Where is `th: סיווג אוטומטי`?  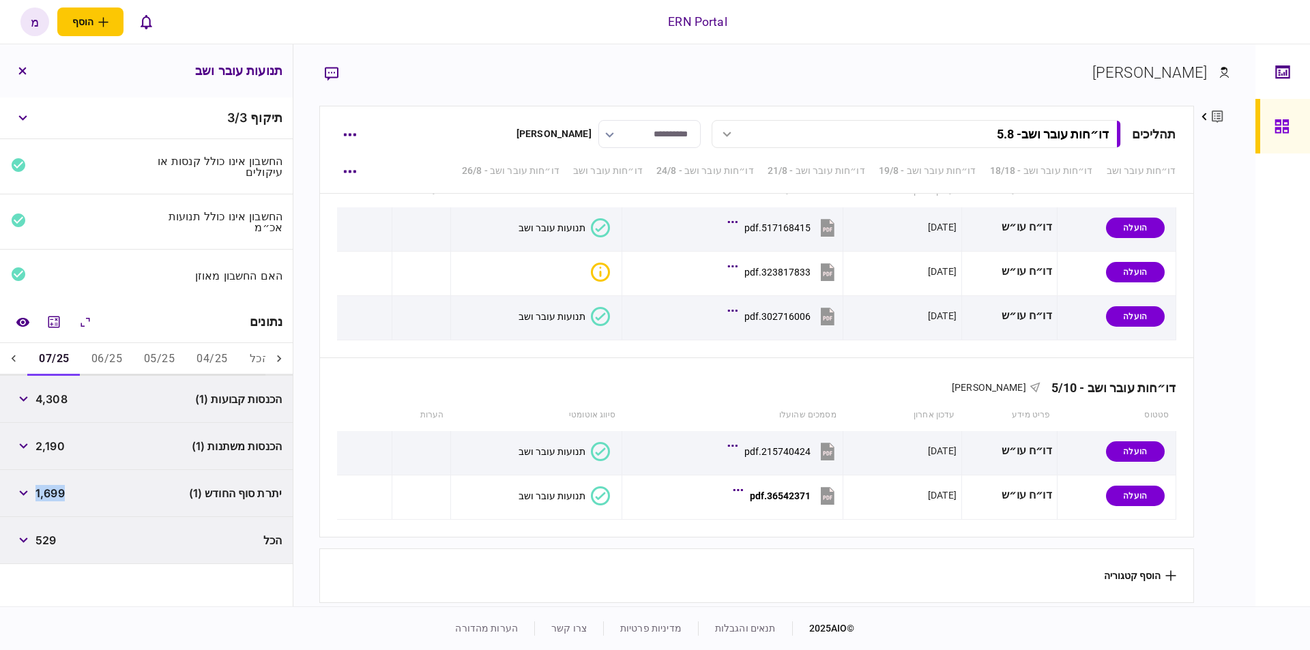
th: סיווג אוטומטי is located at coordinates (536, 416).